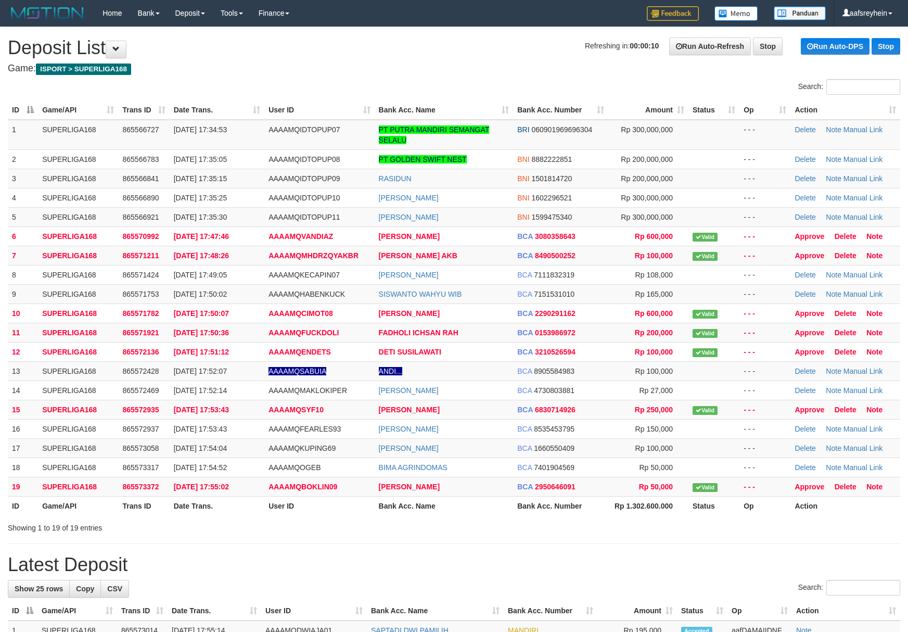 This screenshot has height=632, width=908. What do you see at coordinates (306, 294) in the screenshot?
I see `span: AAAAMQHABENKUCK` at bounding box center [306, 294].